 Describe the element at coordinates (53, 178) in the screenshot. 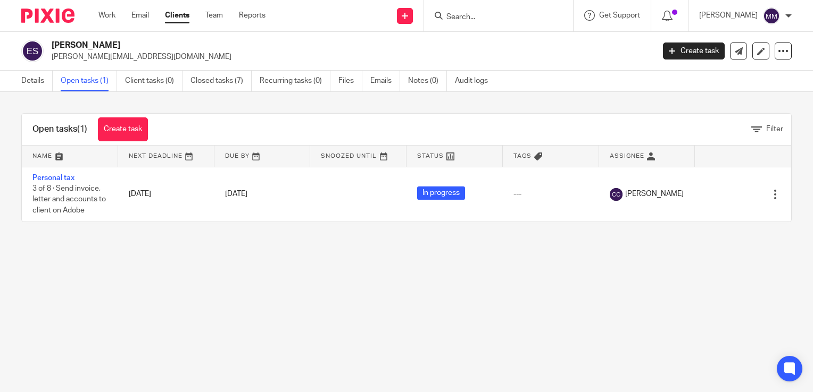

I see `a: Personal tax` at that location.